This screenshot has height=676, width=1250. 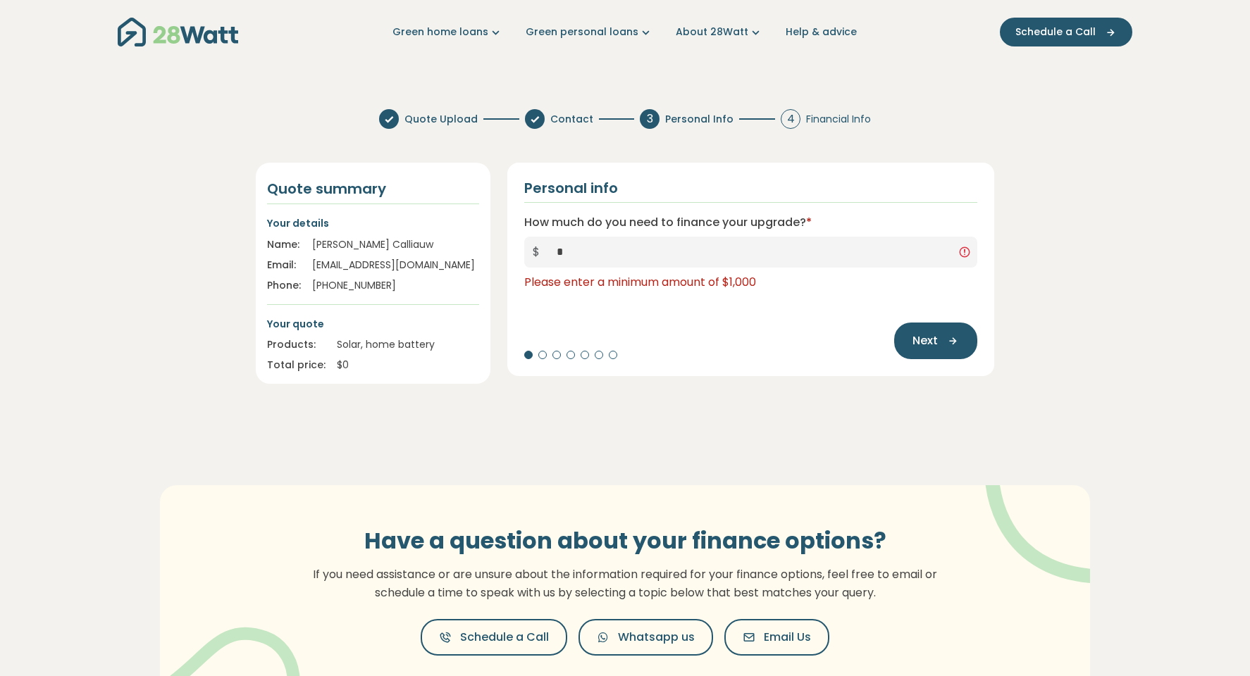 What do you see at coordinates (284, 285) in the screenshot?
I see `div: Phone:` at bounding box center [284, 285].